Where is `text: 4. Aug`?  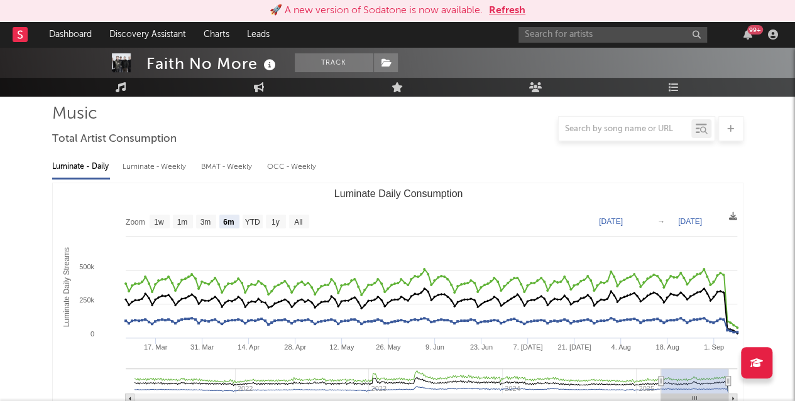 text: 4. Aug is located at coordinates (620, 347).